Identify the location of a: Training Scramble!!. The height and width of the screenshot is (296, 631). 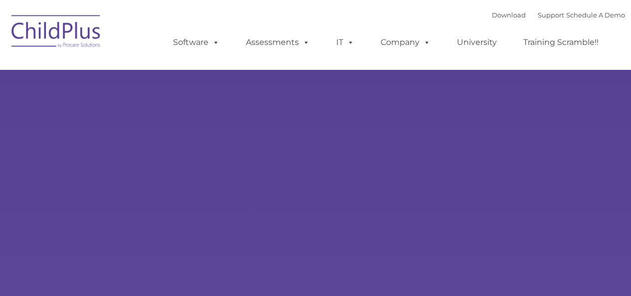
(561, 42).